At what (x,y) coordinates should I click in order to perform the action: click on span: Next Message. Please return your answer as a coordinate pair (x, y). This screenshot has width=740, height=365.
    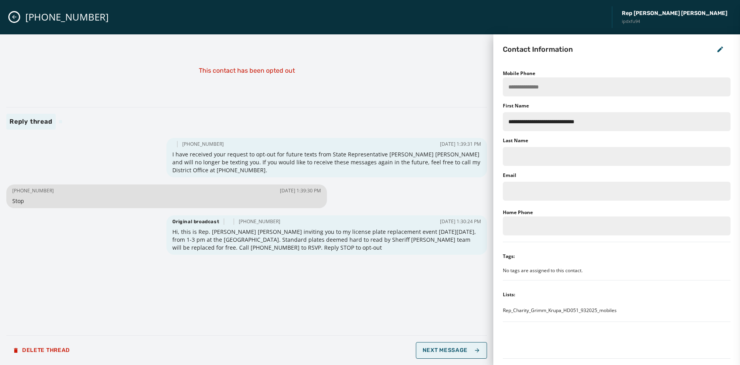
    Looking at the image, I should click on (451, 351).